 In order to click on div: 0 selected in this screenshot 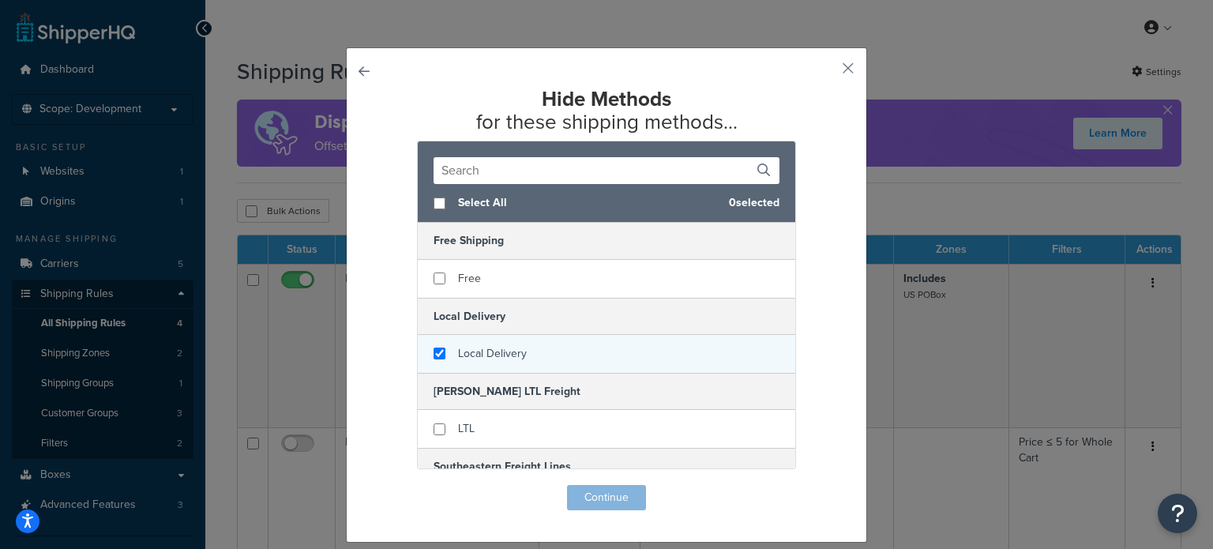, I will do `click(607, 203)`.